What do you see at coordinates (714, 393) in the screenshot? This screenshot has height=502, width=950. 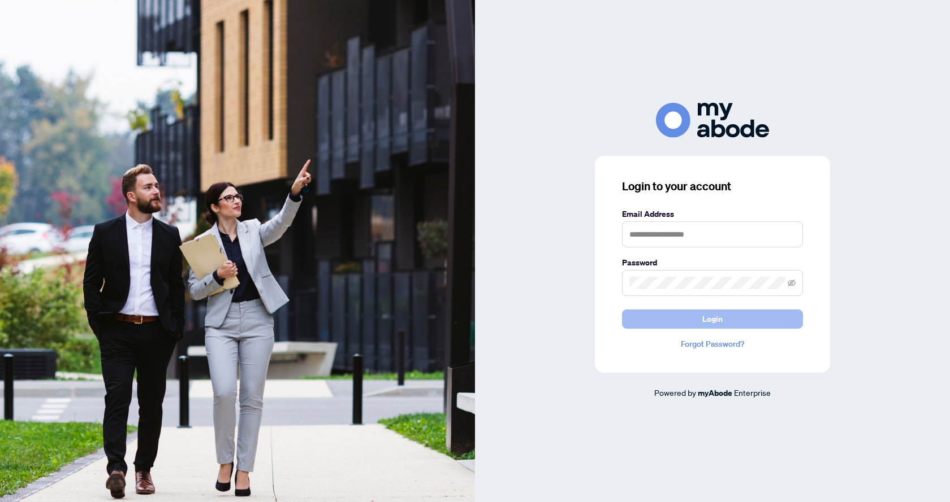 I see `a: myAbode` at bounding box center [714, 393].